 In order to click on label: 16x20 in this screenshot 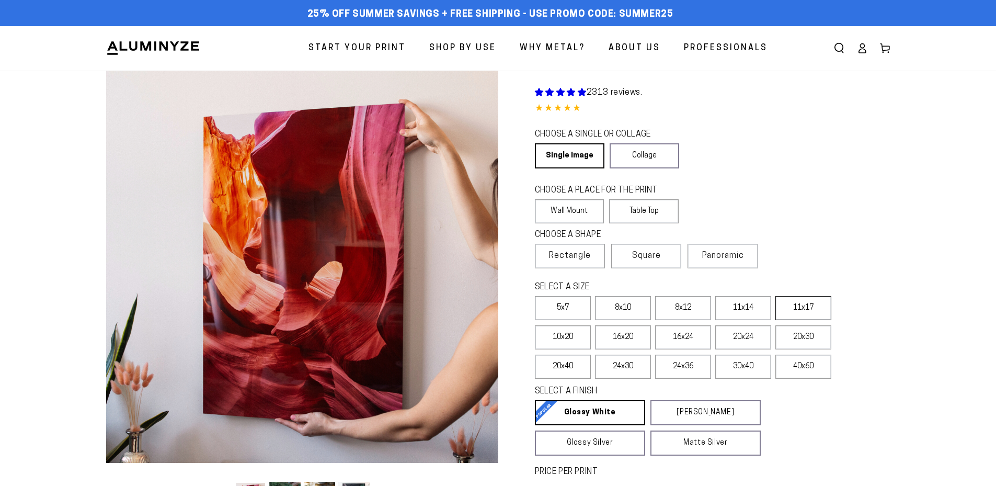, I will do `click(623, 337)`.